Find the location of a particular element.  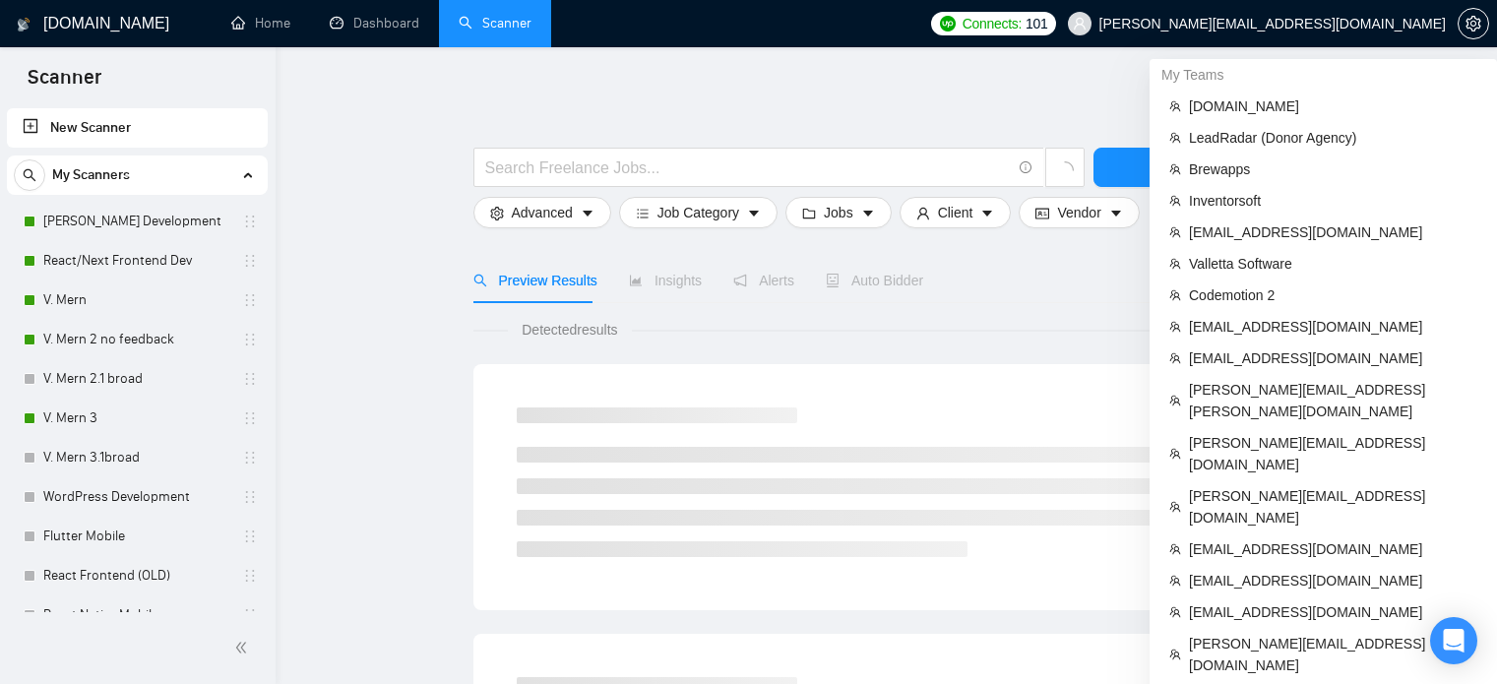

span: Client is located at coordinates (955, 213).